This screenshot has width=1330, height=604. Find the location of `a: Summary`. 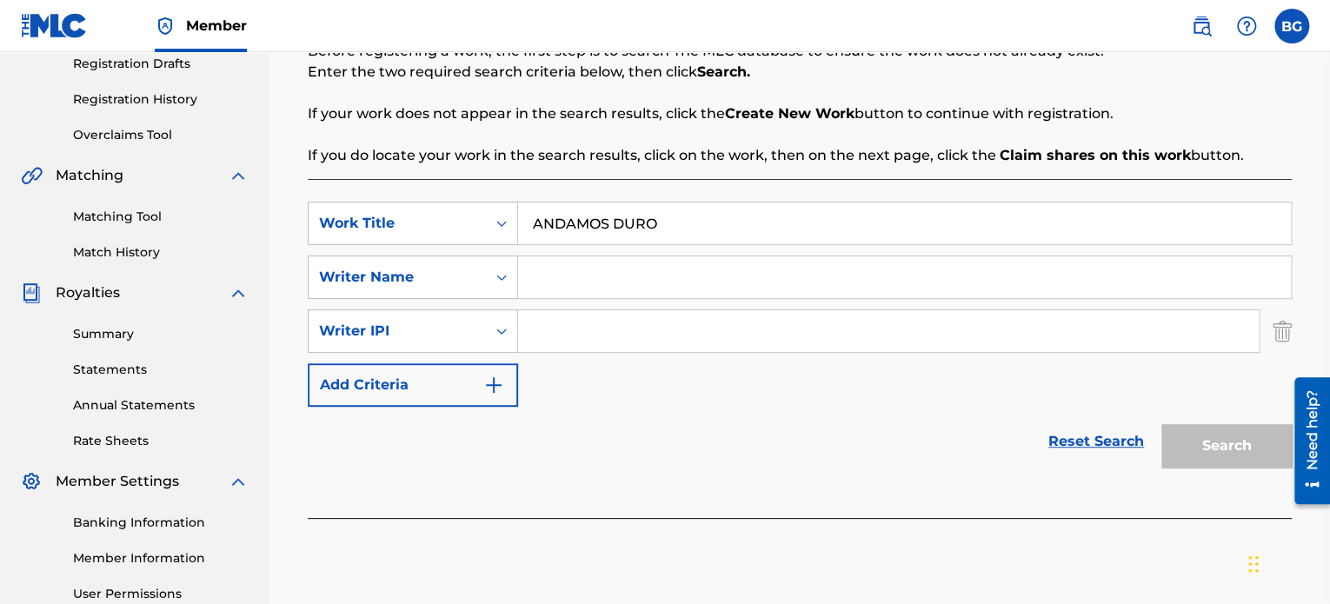

a: Summary is located at coordinates (161, 334).